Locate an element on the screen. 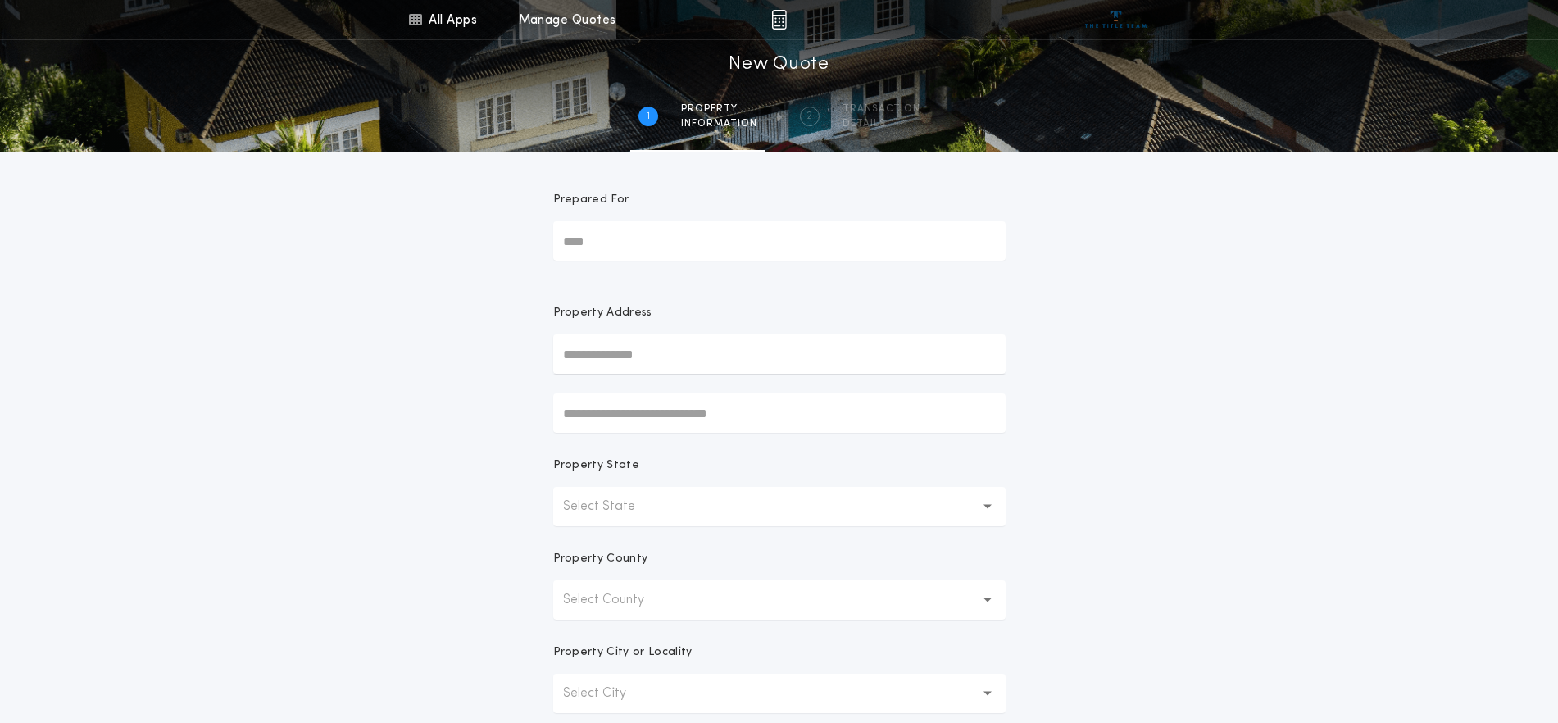 The width and height of the screenshot is (1558, 723). p: Property City or Locality is located at coordinates (623, 653).